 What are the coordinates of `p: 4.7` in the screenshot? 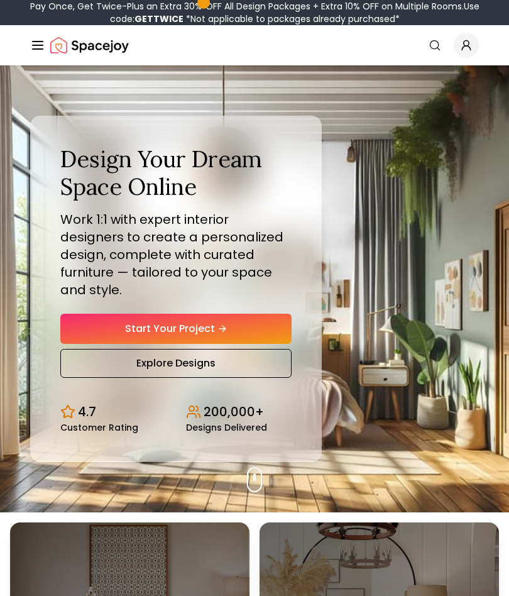 It's located at (87, 412).